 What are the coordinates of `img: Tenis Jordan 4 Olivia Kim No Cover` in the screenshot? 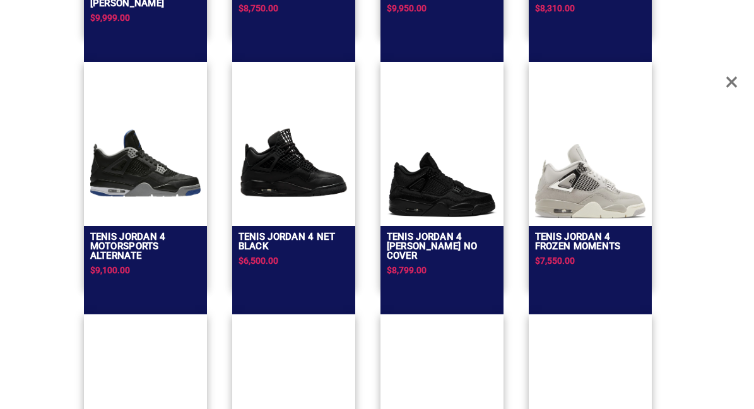 It's located at (442, 184).